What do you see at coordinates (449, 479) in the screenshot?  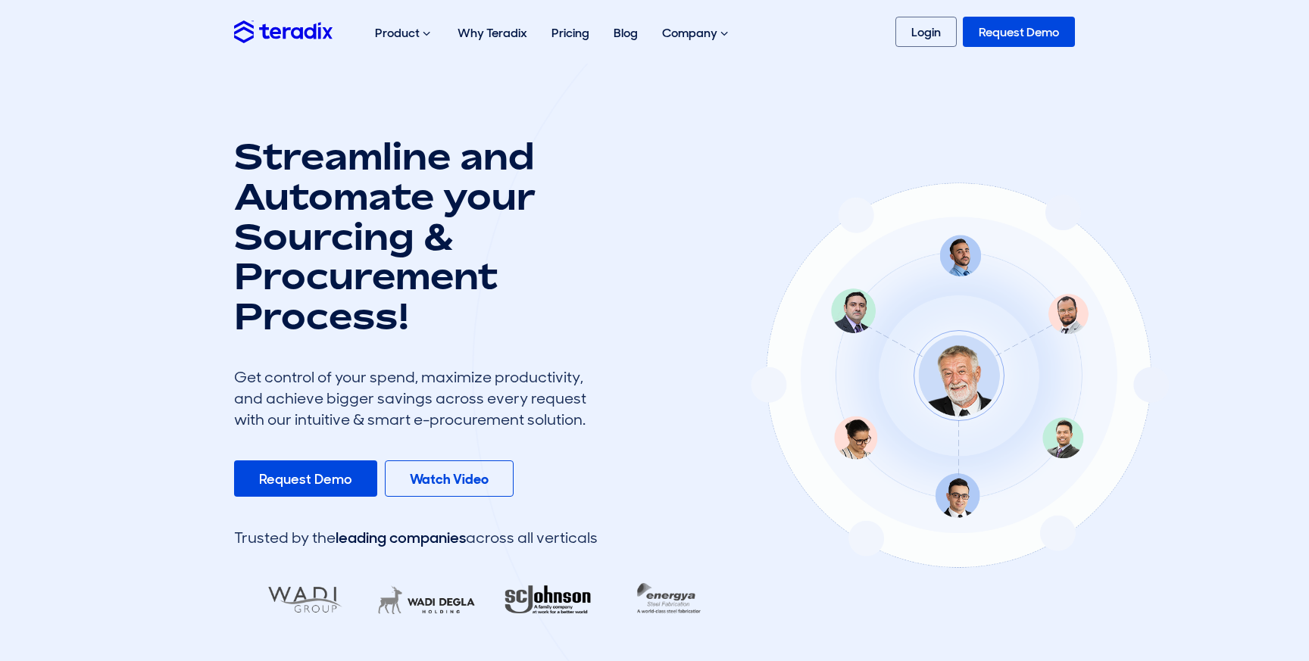 I see `a: Watch Video` at bounding box center [449, 479].